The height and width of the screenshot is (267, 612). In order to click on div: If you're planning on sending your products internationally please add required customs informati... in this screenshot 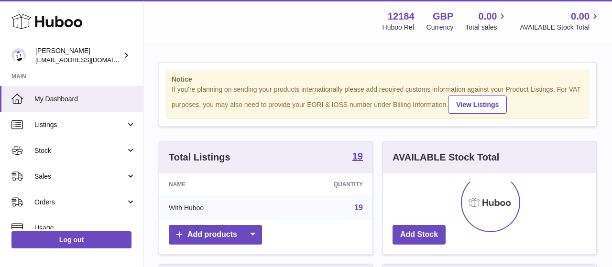, I will do `click(378, 99)`.